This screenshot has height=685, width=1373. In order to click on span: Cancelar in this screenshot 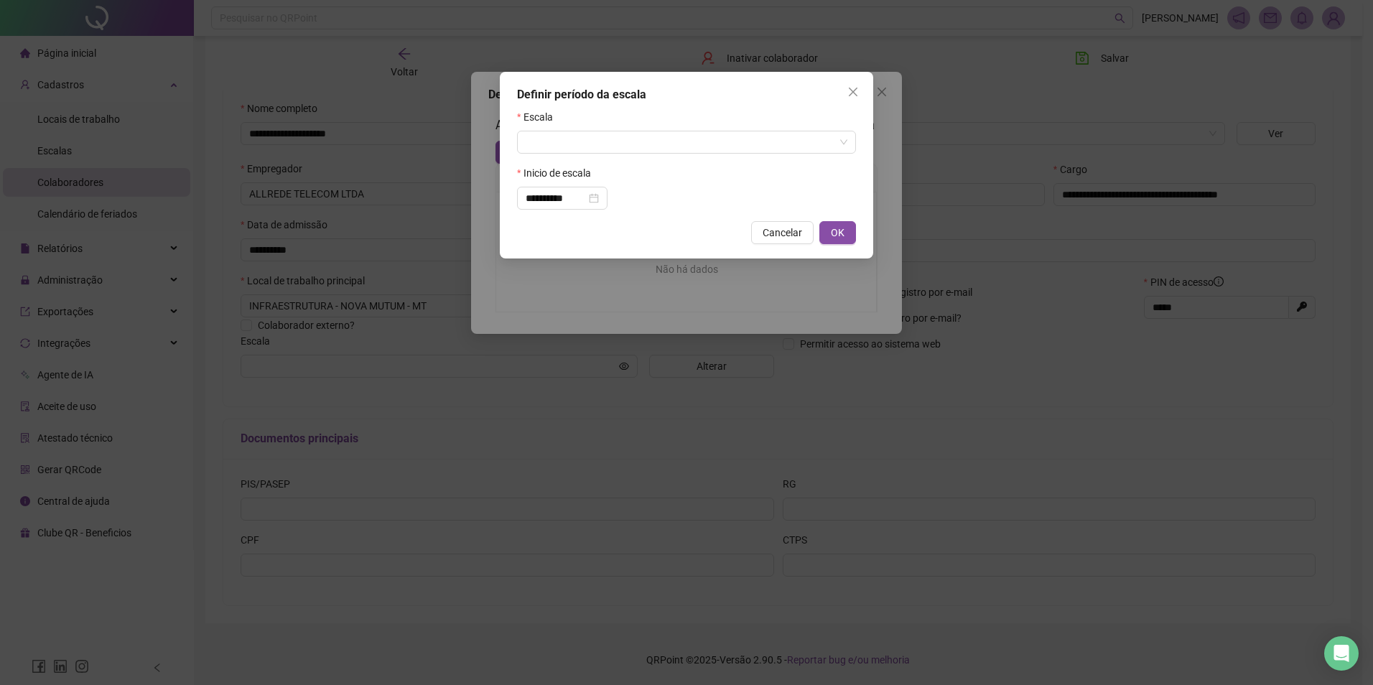, I will do `click(782, 233)`.